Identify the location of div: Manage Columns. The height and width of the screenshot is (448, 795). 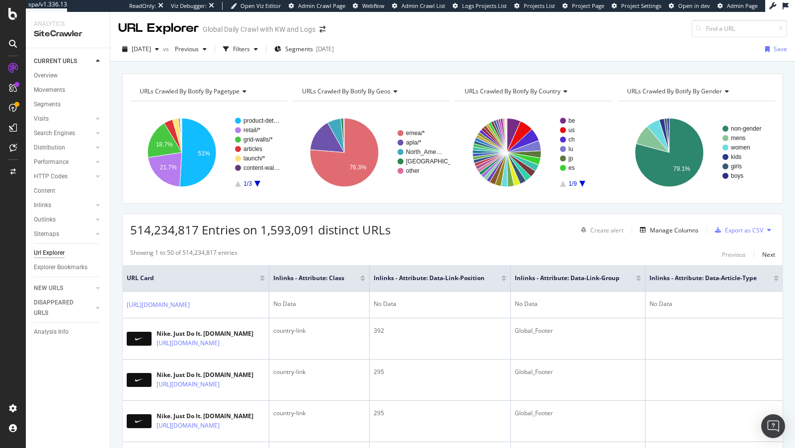
(675, 230).